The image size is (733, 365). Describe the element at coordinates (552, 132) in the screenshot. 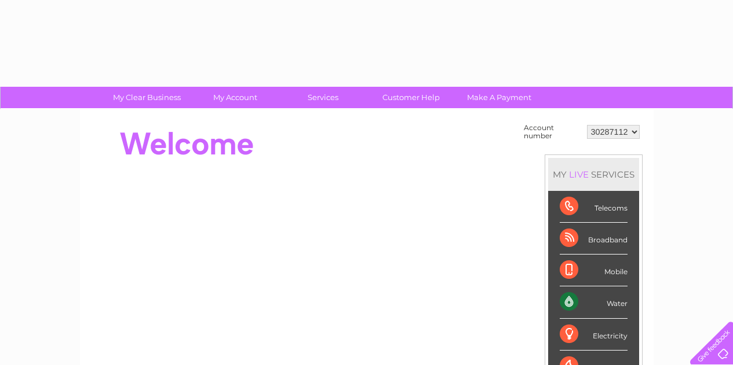

I see `td: Account number` at that location.